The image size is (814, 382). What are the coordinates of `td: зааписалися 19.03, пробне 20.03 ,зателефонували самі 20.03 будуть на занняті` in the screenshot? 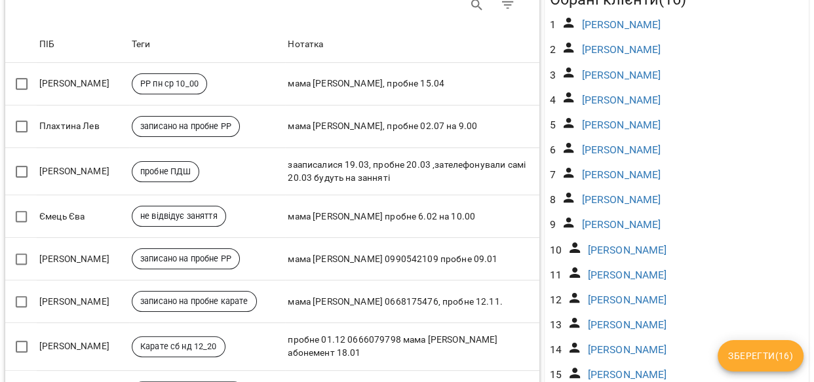 It's located at (412, 172).